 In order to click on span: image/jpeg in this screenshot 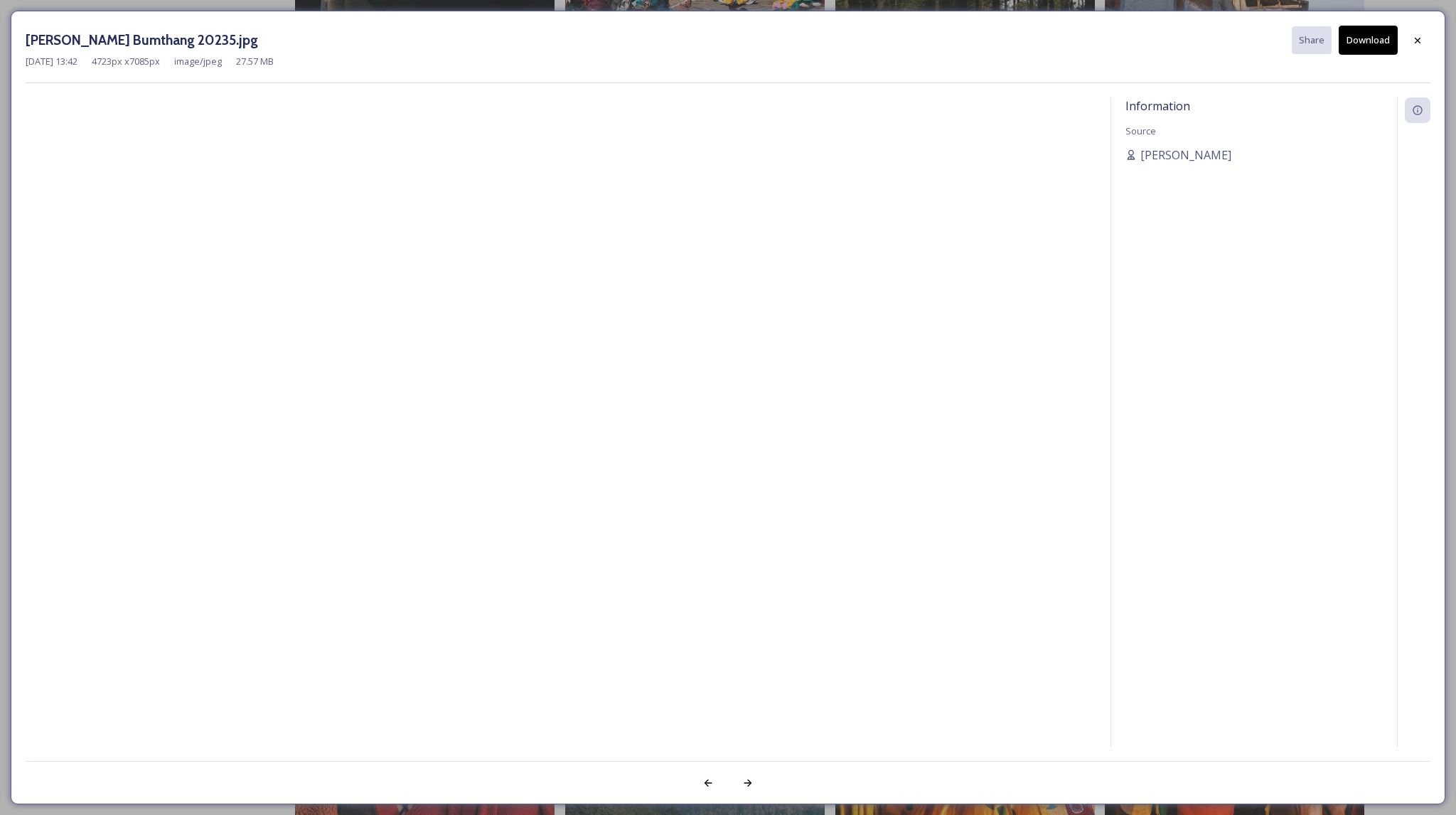, I will do `click(197, 61)`.